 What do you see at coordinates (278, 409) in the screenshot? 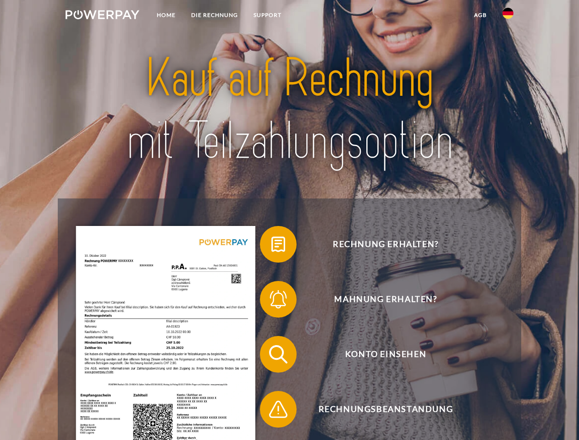
I see `img: qb_warning.svg` at bounding box center [278, 409].